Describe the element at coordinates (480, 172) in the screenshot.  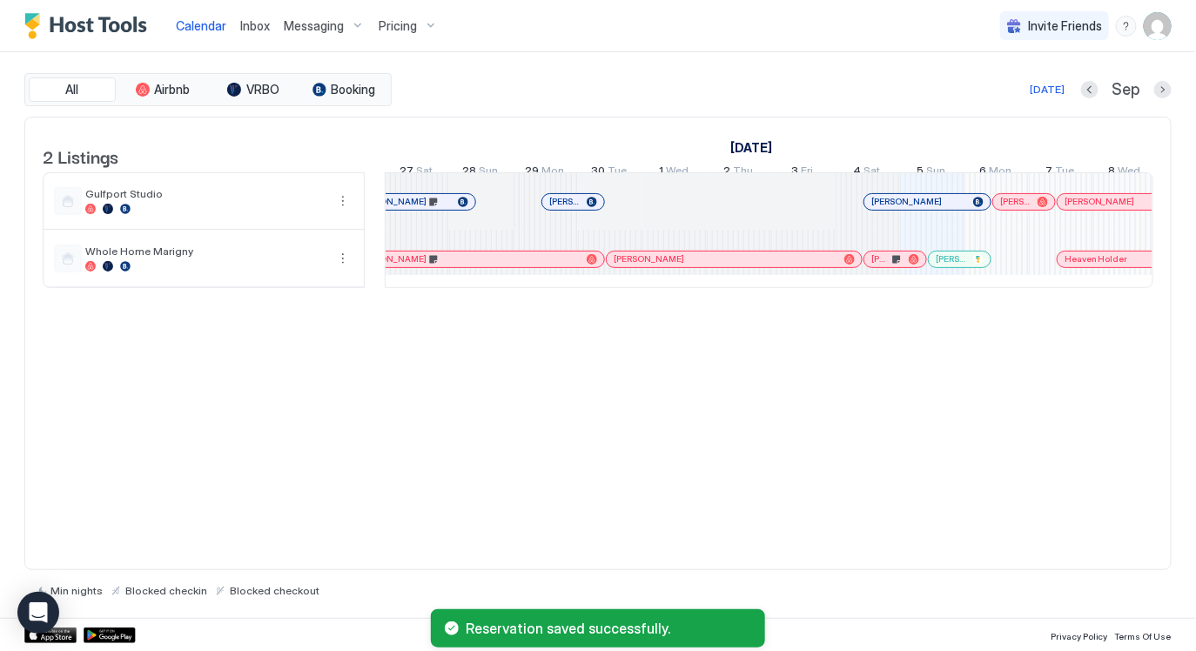
I see `a: September 28, 2025` at that location.